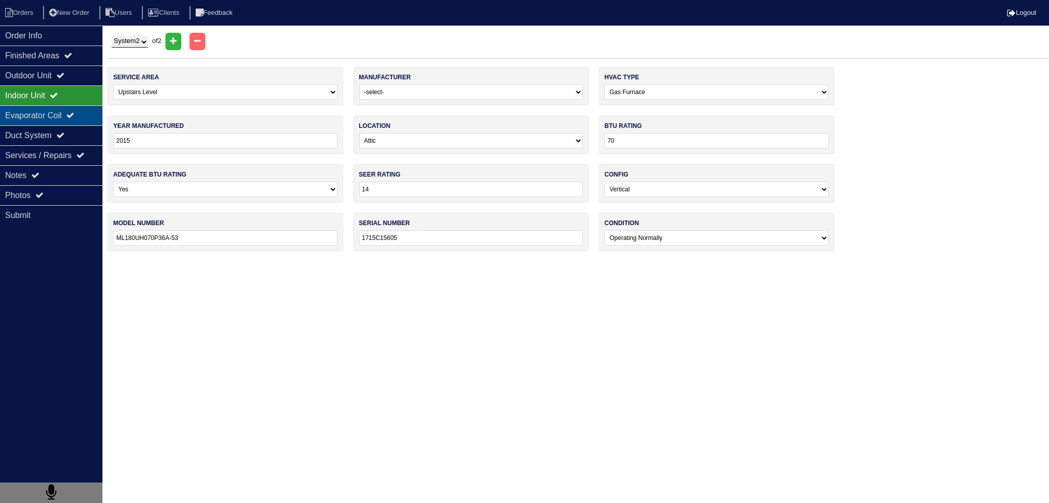 The image size is (1049, 503). What do you see at coordinates (150, 175) in the screenshot?
I see `label: adequate btu rating` at bounding box center [150, 175].